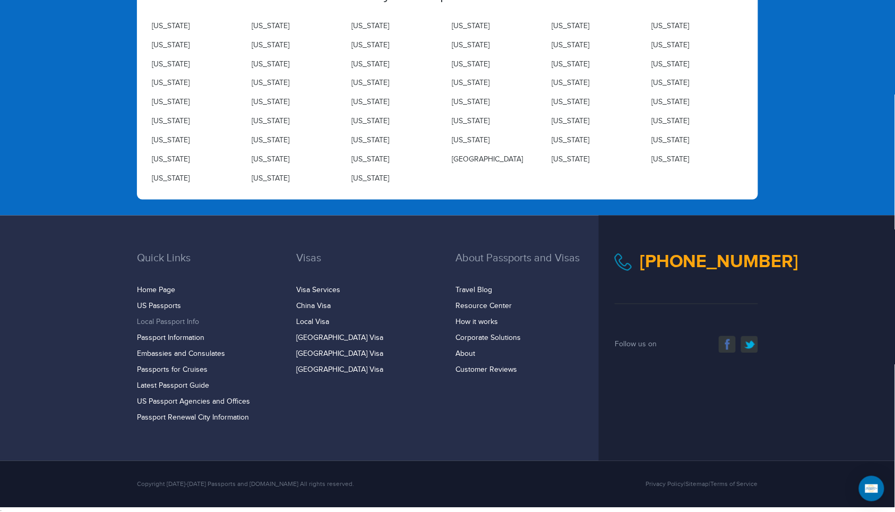  Describe the element at coordinates (635, 345) in the screenshot. I see `span: Follow us on` at that location.